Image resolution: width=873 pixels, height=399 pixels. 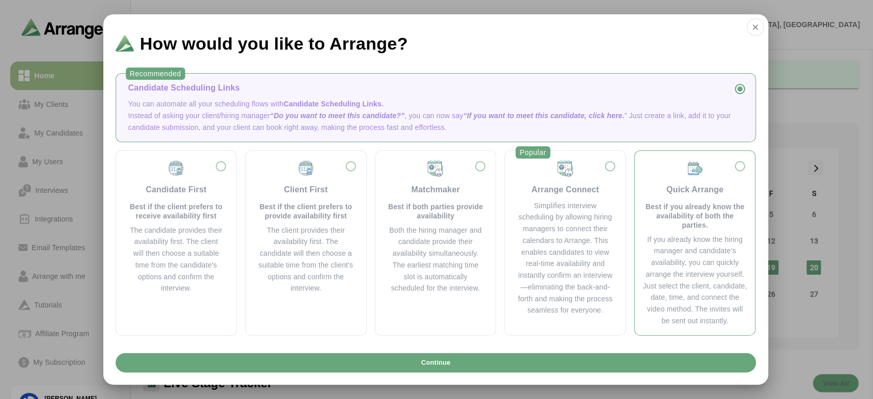 What do you see at coordinates (435, 363) in the screenshot?
I see `span: Continue` at bounding box center [435, 363].